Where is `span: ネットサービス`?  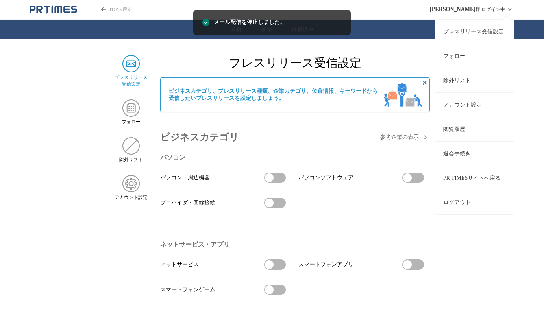 span: ネットサービス is located at coordinates (179, 265).